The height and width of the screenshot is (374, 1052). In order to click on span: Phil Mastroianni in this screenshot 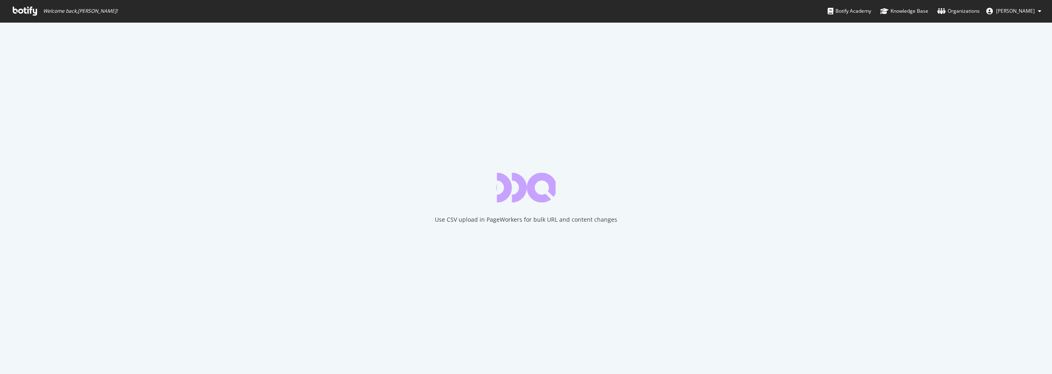, I will do `click(1015, 11)`.